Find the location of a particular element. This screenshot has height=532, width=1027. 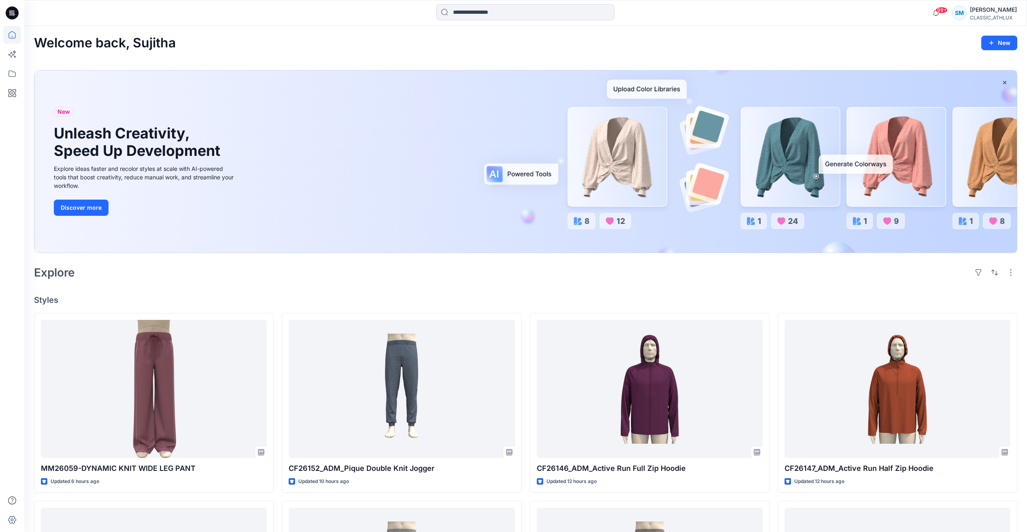

div: CLASSIC_ATHLUX is located at coordinates (993, 17).